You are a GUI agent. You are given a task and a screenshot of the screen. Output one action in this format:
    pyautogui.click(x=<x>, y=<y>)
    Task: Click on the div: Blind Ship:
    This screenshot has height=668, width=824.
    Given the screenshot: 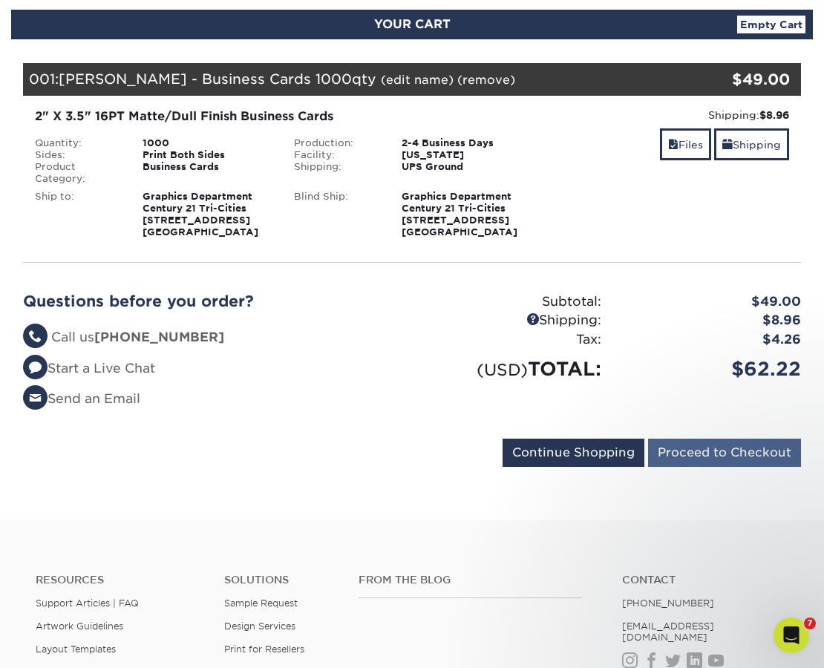 What is the action you would take?
    pyautogui.click(x=336, y=215)
    